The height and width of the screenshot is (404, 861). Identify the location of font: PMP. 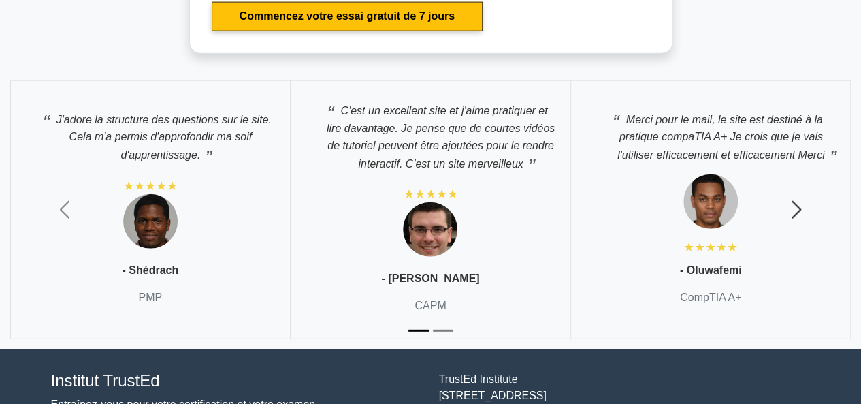
(150, 297).